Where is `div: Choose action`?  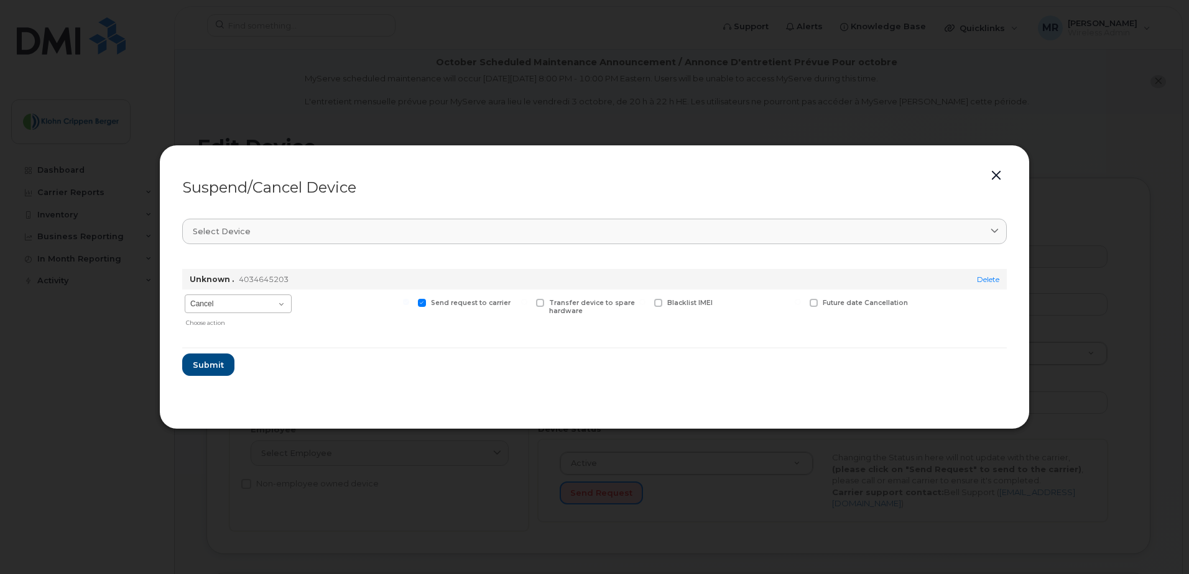 div: Choose action is located at coordinates (239, 321).